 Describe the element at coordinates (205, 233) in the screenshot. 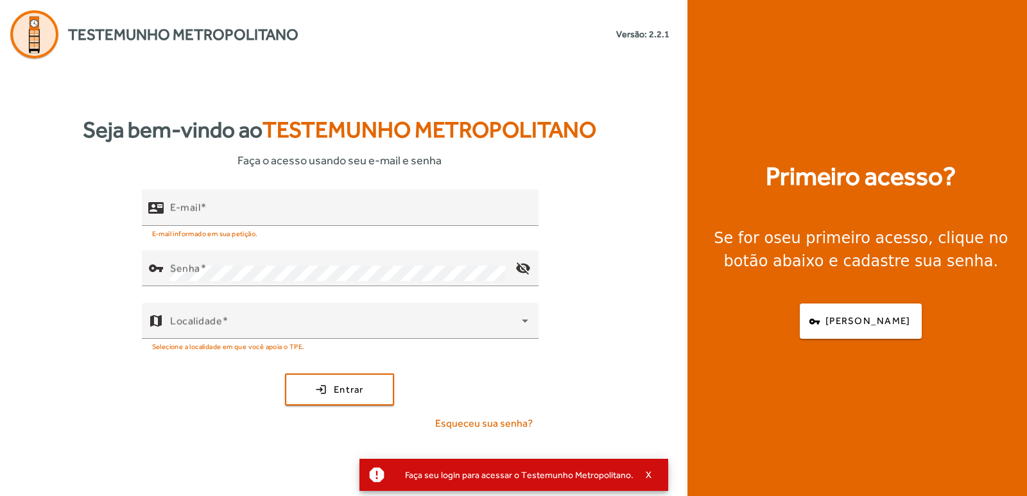

I see `mat-hint: E-mail informado em sua petição.` at that location.